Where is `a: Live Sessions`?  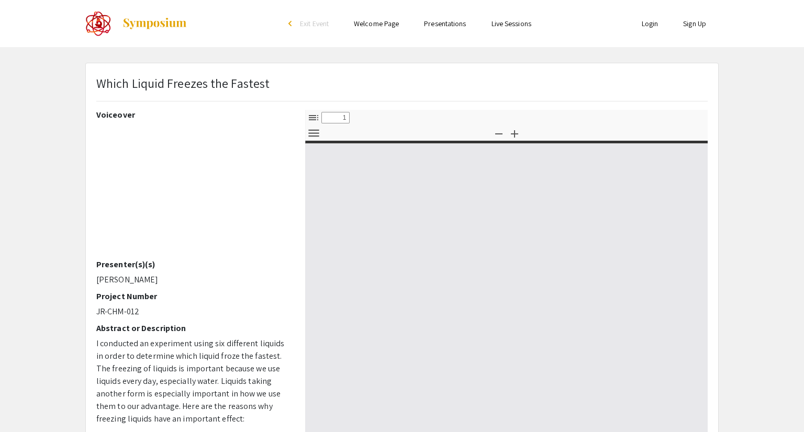 a: Live Sessions is located at coordinates (511, 24).